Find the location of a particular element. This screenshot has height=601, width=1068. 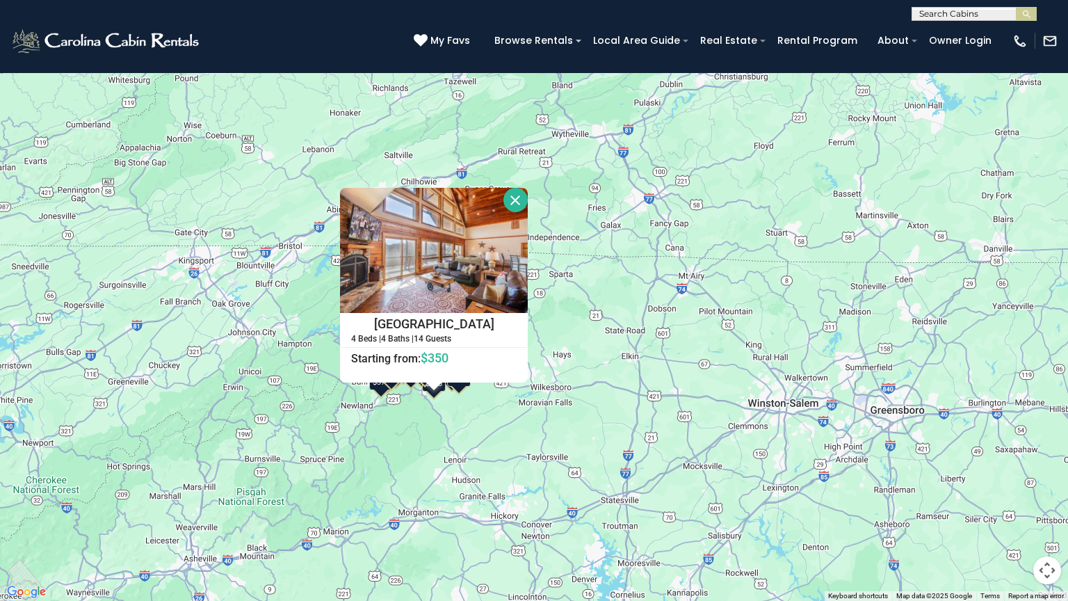

button: Map camera controls is located at coordinates (1047, 570).